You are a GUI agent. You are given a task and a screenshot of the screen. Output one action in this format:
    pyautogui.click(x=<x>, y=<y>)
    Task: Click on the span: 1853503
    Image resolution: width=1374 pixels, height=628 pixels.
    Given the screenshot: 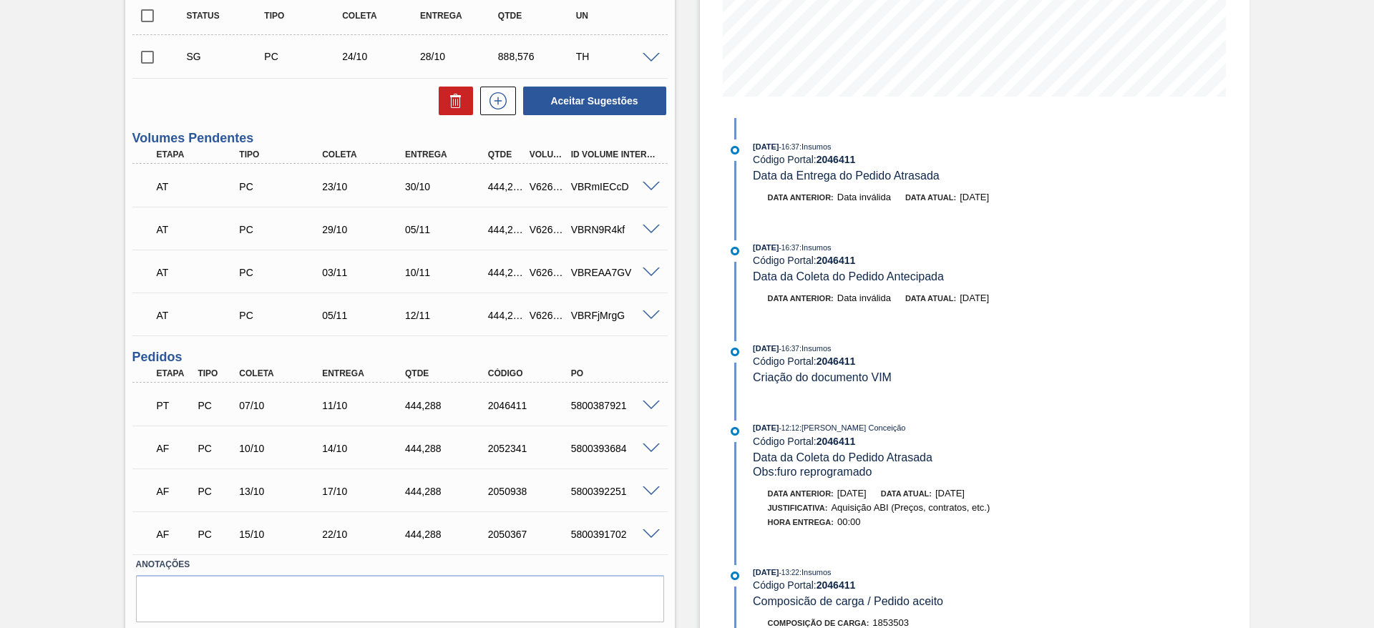 What is the action you would take?
    pyautogui.click(x=890, y=623)
    